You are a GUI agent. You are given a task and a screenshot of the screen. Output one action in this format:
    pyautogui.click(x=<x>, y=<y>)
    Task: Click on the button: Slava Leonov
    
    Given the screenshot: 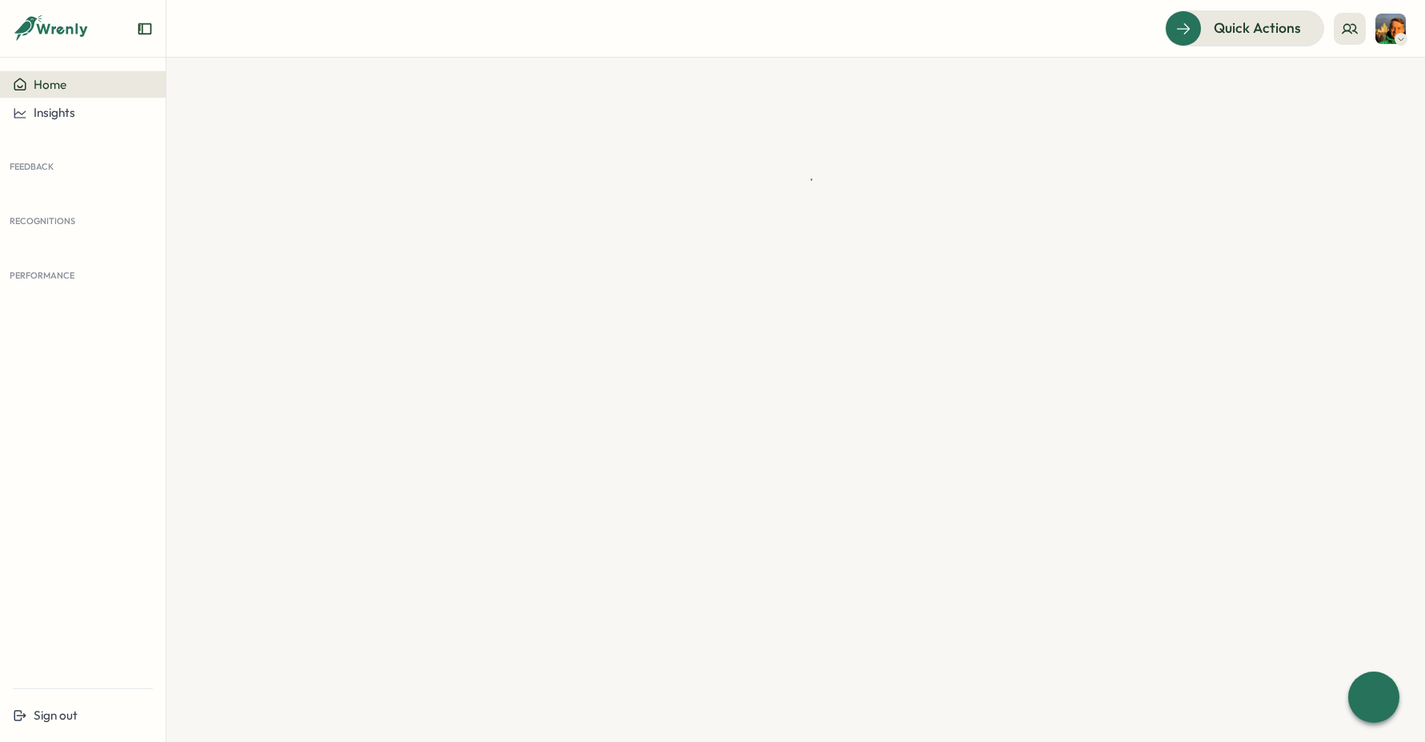 What is the action you would take?
    pyautogui.click(x=1390, y=29)
    